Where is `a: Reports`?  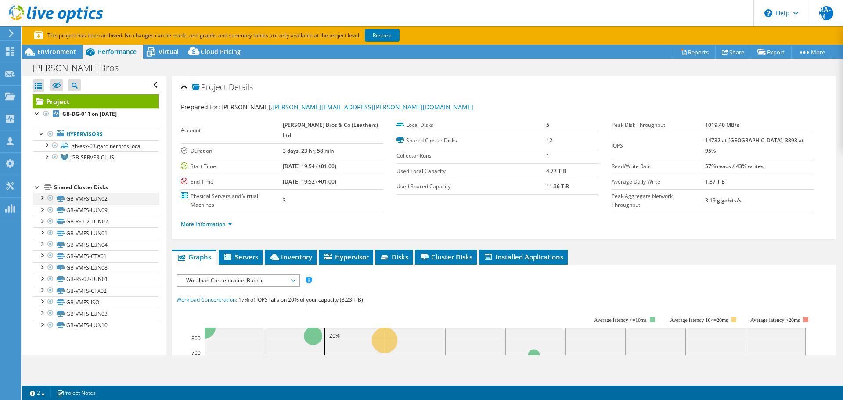
a: Reports is located at coordinates (695, 52).